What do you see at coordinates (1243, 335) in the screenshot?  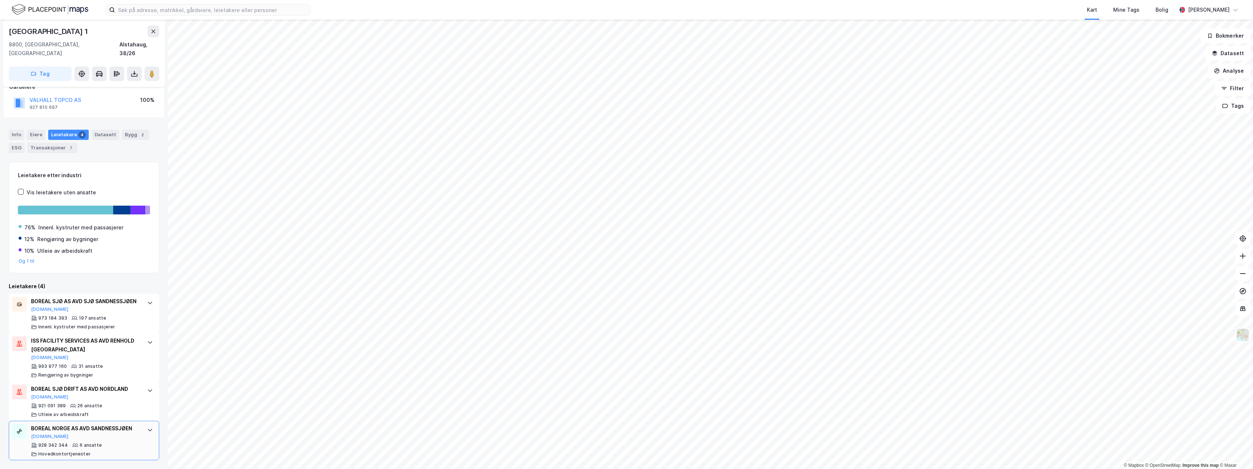 I see `img: Z` at bounding box center [1243, 335].